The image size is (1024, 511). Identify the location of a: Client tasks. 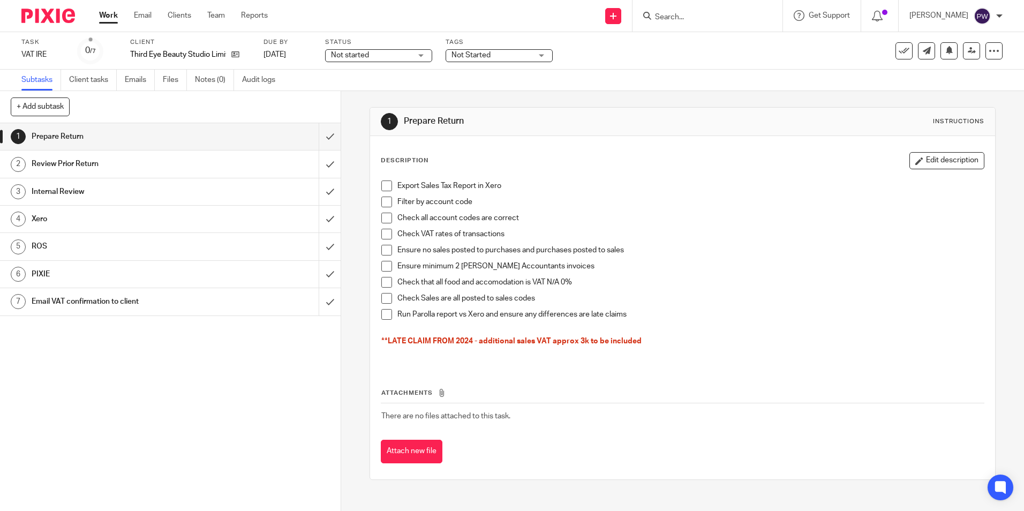
(93, 80).